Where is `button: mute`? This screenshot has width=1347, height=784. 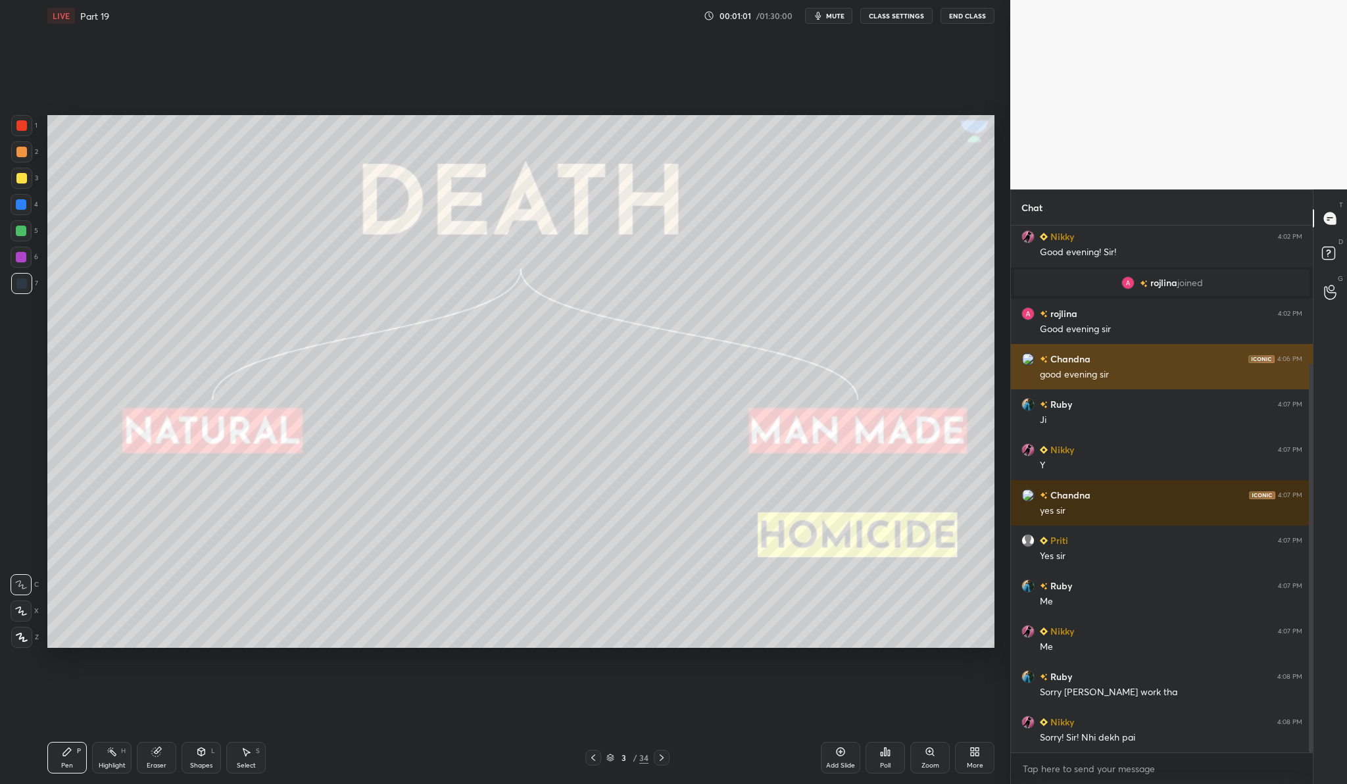
button: mute is located at coordinates (828, 16).